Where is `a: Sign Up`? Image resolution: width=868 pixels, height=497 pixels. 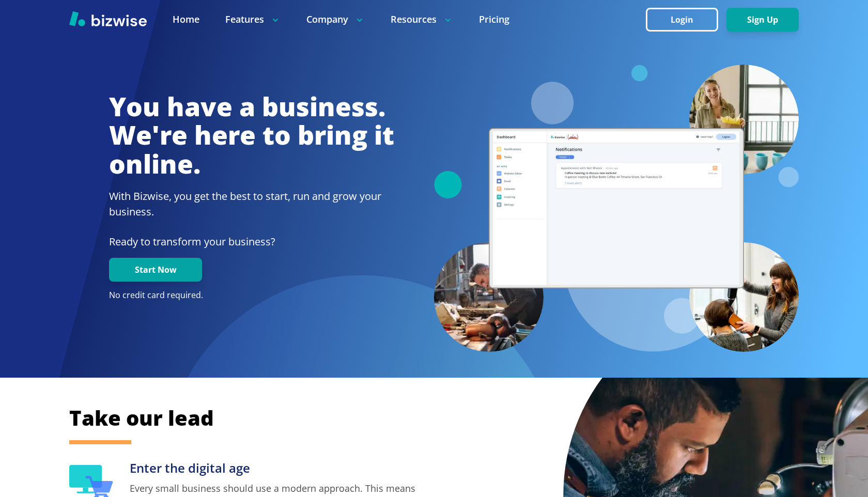
a: Sign Up is located at coordinates (763, 20).